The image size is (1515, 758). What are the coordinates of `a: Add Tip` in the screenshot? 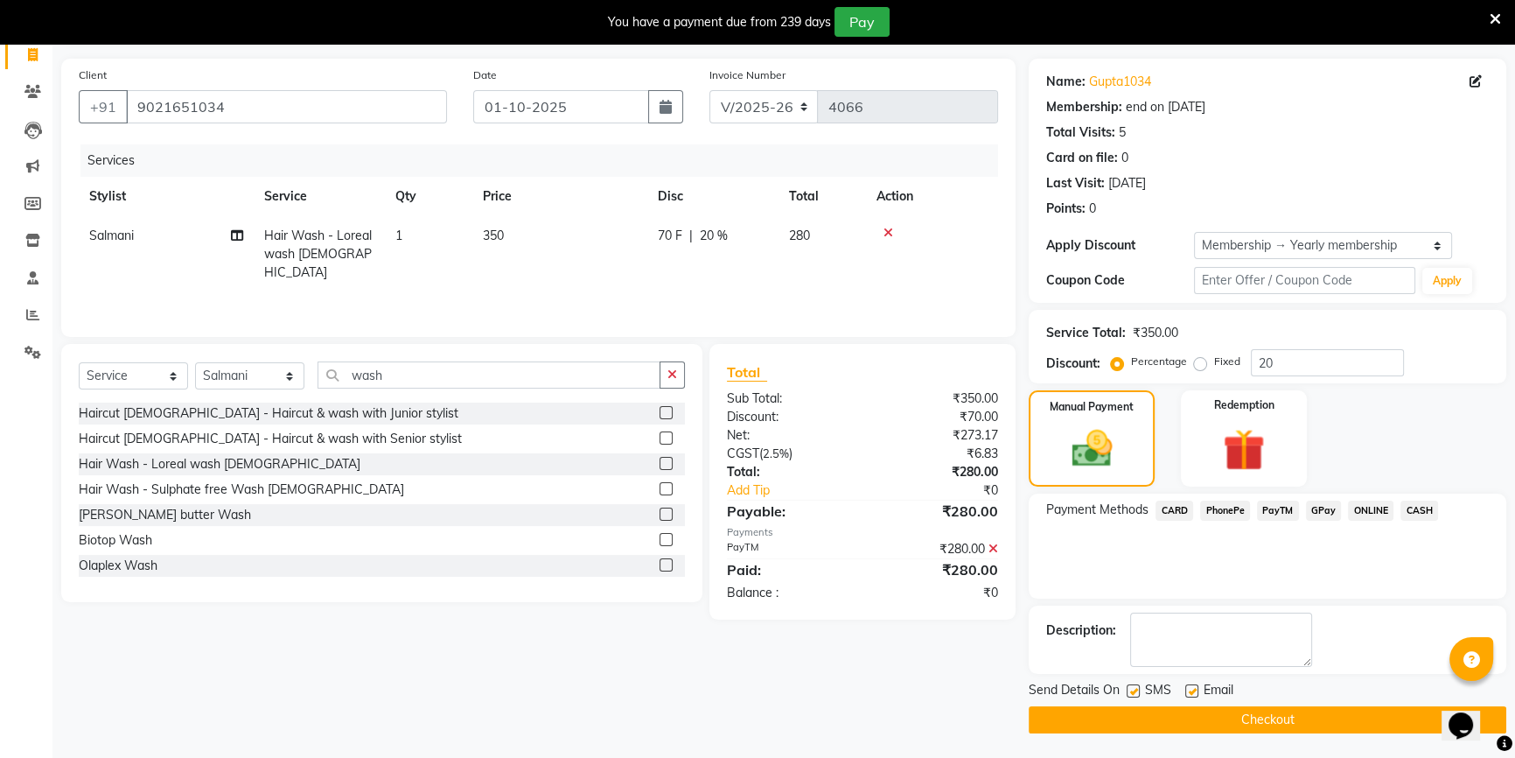 It's located at (801, 490).